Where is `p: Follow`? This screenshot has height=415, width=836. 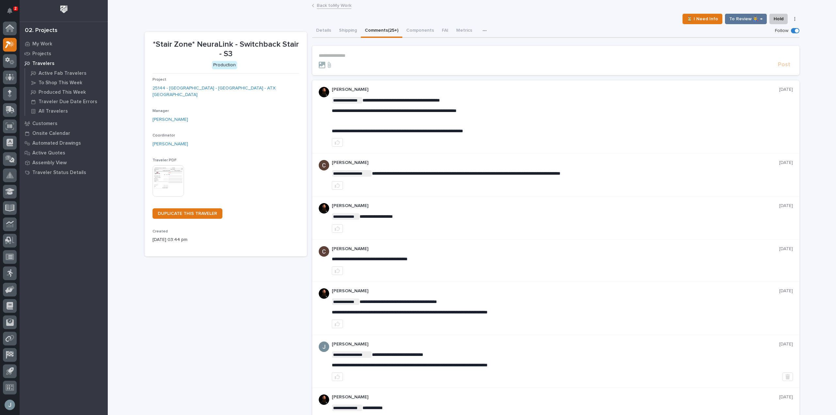
p: Follow is located at coordinates (781, 31).